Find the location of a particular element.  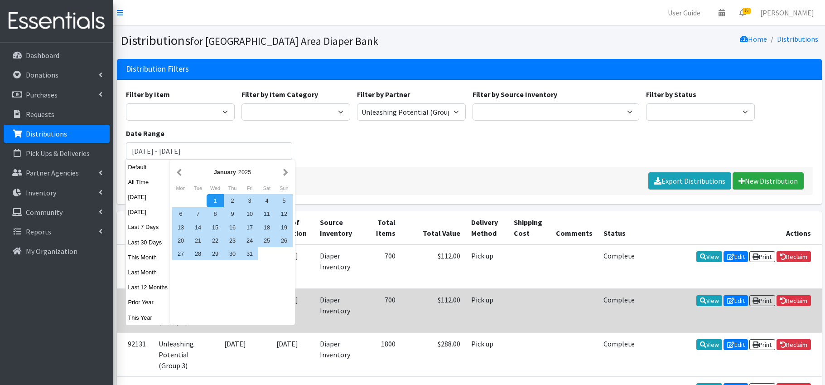

th: ID is located at coordinates (135, 228).